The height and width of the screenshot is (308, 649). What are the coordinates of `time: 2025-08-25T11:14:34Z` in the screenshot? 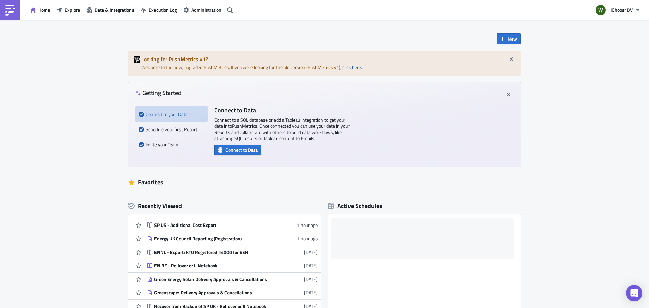 It's located at (310, 265).